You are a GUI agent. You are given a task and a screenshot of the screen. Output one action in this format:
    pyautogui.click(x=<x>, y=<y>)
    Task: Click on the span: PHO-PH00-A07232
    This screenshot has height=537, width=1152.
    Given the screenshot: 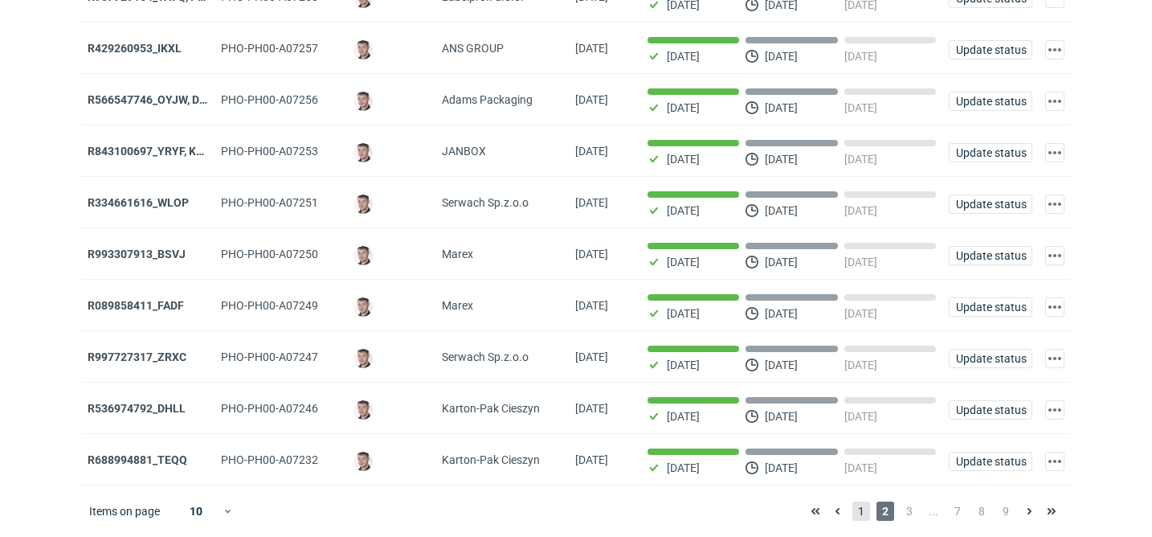 What is the action you would take?
    pyautogui.click(x=269, y=460)
    